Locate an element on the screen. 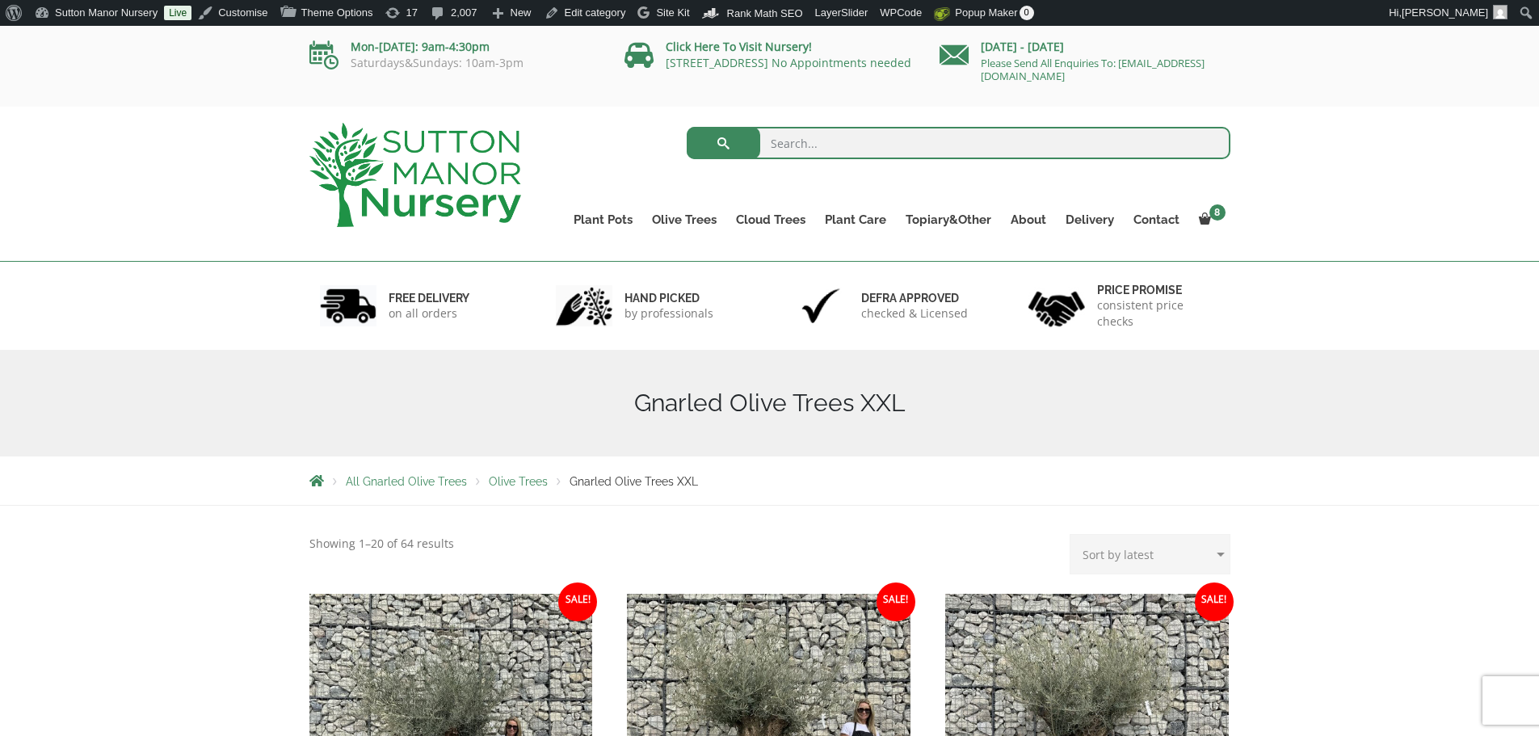 The height and width of the screenshot is (736, 1539). span: Olive Trees is located at coordinates (518, 482).